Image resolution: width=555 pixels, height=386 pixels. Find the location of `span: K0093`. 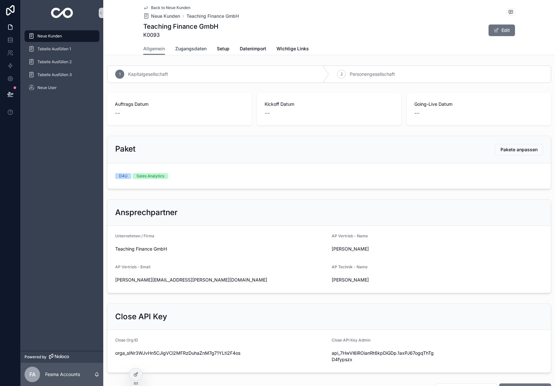

span: K0093 is located at coordinates (181, 35).